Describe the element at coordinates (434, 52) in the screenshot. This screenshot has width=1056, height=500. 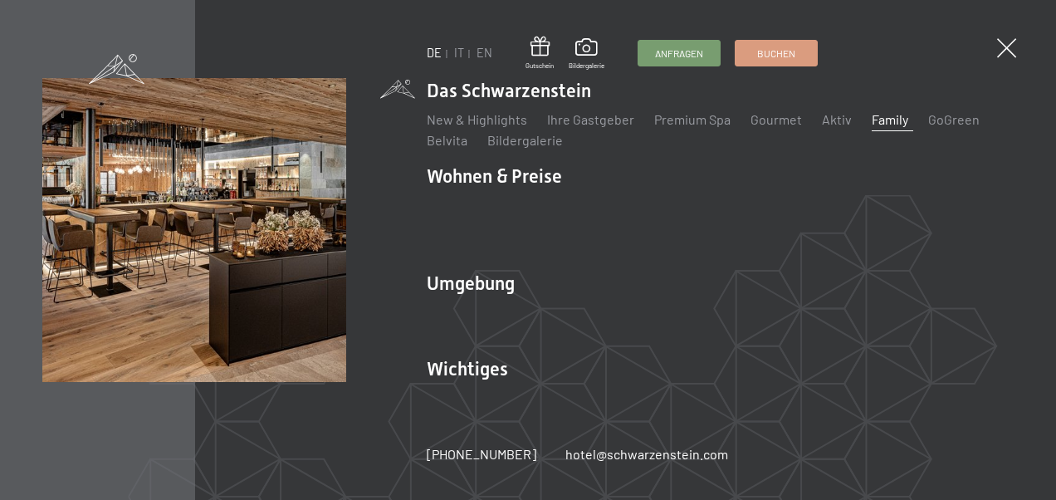
I see `a: DE` at that location.